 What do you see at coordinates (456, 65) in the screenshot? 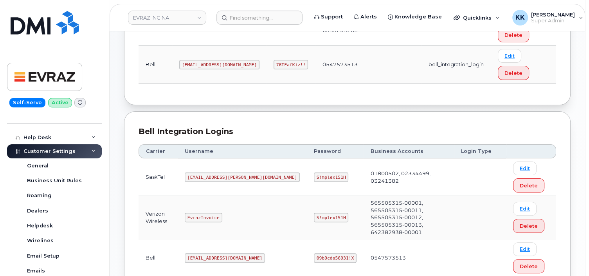
I see `td: bell_integration_login` at bounding box center [456, 65].